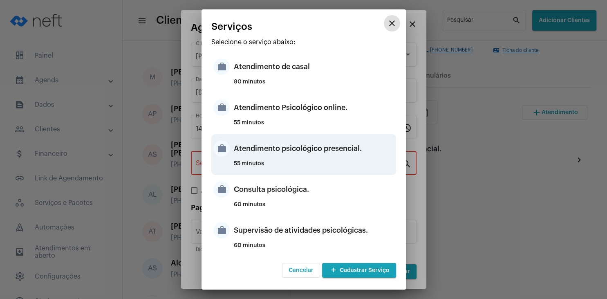 The height and width of the screenshot is (299, 607). I want to click on div: Atendimento de casal, so click(314, 67).